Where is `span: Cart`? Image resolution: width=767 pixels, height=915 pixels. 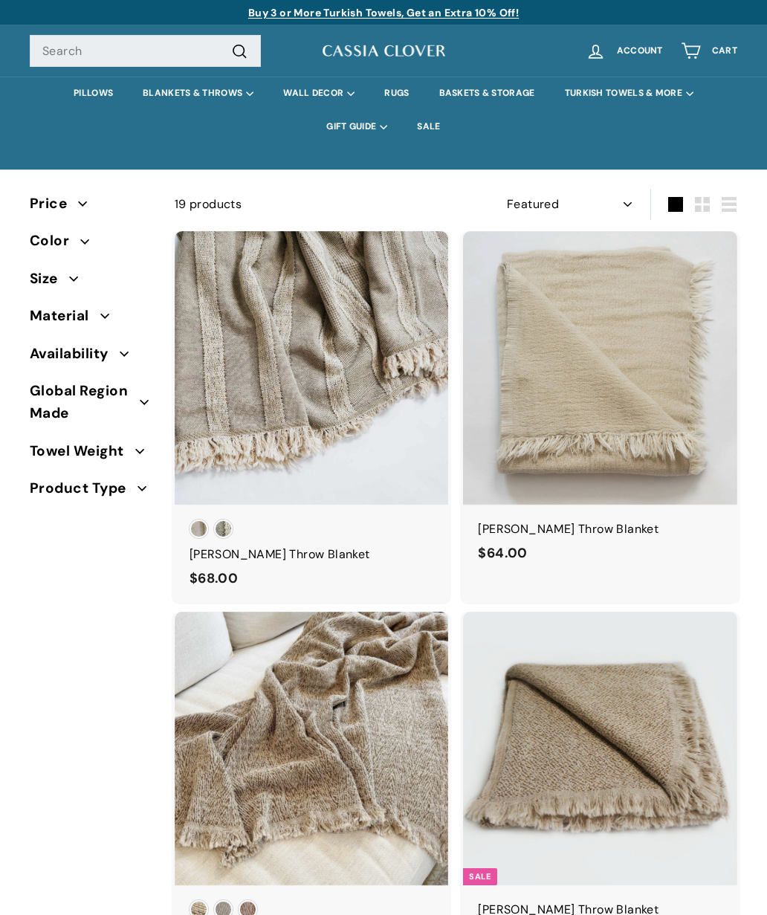 span: Cart is located at coordinates (725, 51).